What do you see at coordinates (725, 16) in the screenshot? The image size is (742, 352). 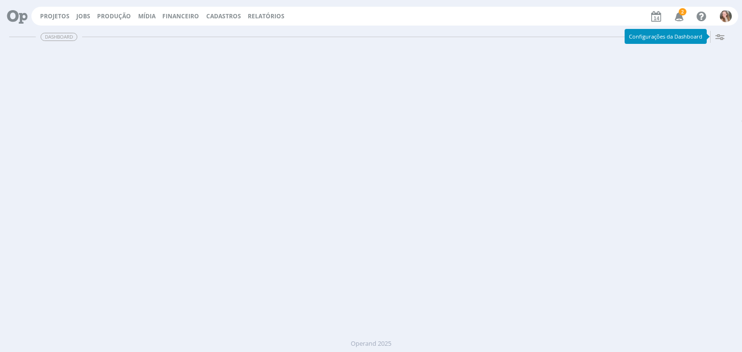 I see `button: G` at bounding box center [725, 16].